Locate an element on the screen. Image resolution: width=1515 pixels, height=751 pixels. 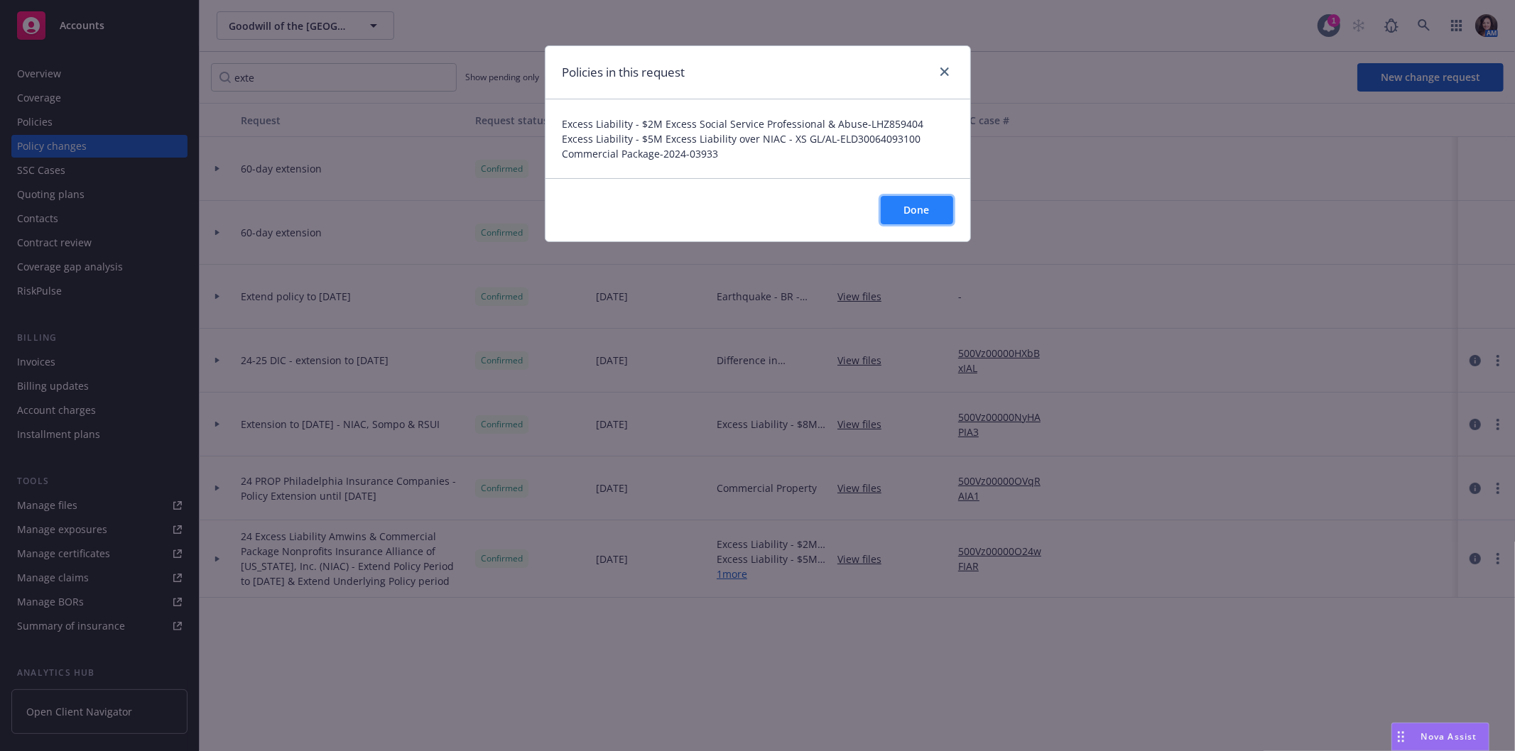
span: Excess Liability - $2M Excess Social Service Professional & Abuse - LHZ859404 is located at coordinates (758, 124).